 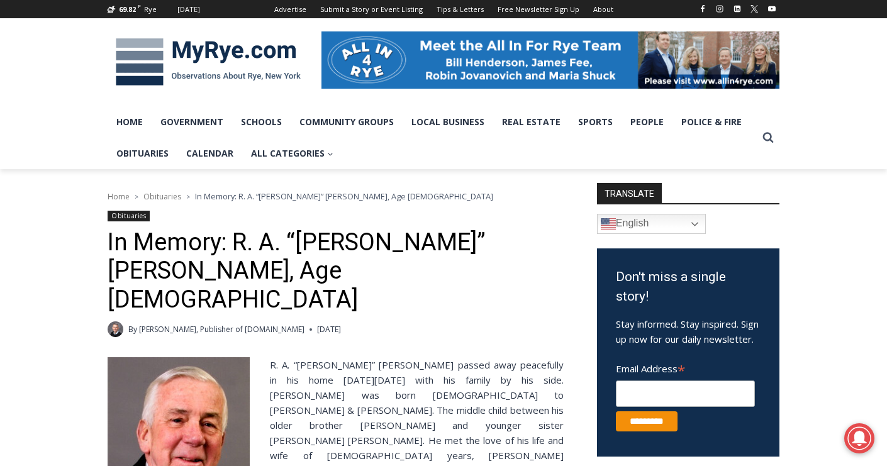 I want to click on label: Email Address, so click(x=685, y=368).